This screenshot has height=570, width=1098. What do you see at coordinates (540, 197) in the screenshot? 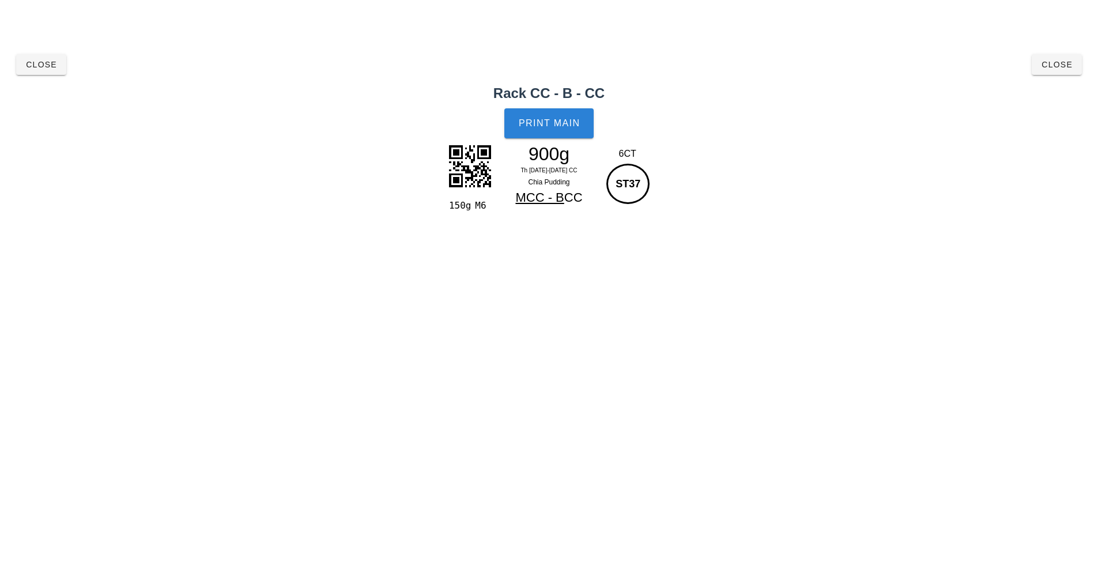
I see `span: MCC - B` at bounding box center [540, 197].